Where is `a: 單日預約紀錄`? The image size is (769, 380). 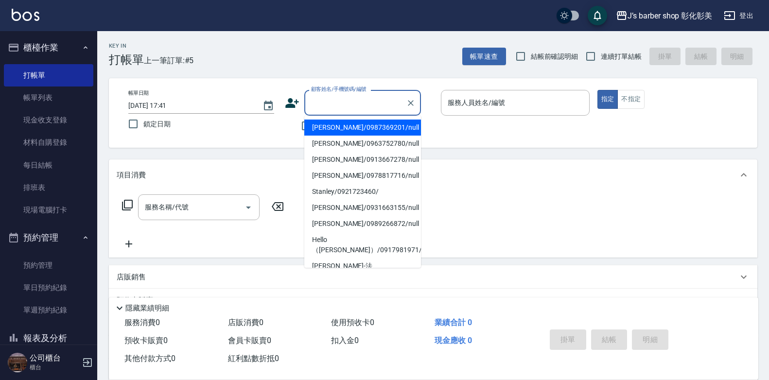
a: 單日預約紀錄 is located at coordinates (49, 288).